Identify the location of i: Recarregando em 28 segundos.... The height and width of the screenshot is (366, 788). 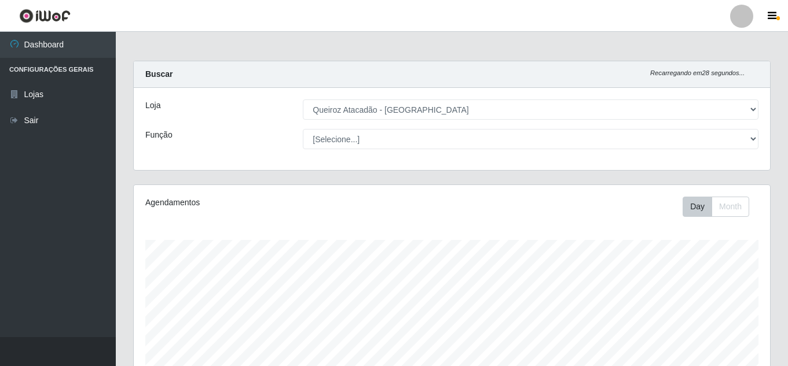
(697, 73).